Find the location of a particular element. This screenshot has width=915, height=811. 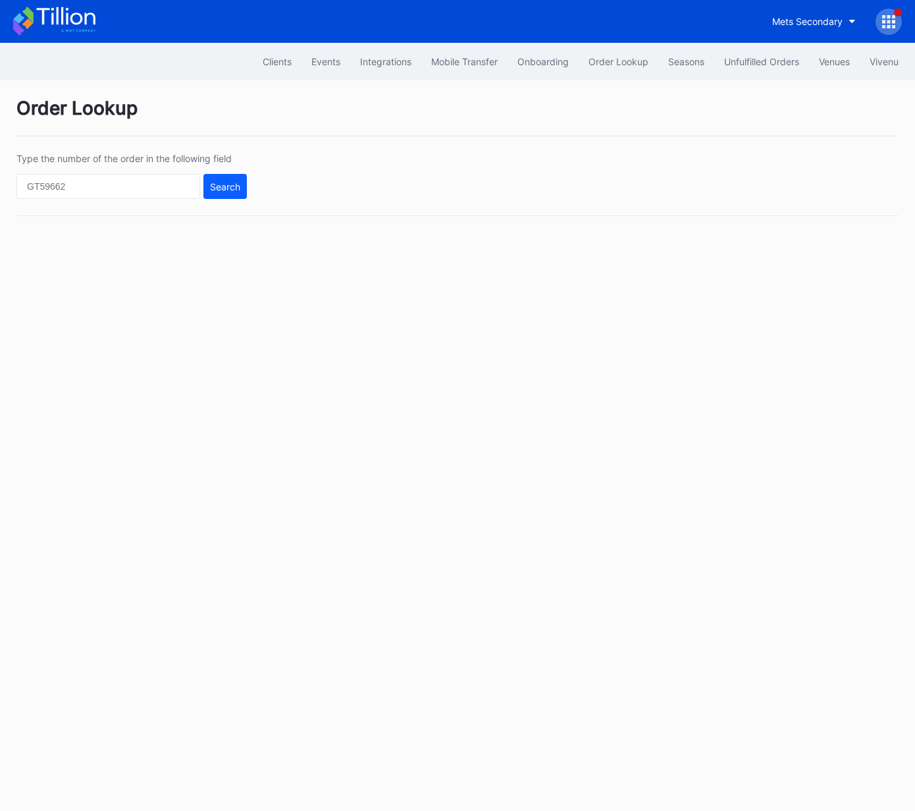

a: Integrations is located at coordinates (386, 61).